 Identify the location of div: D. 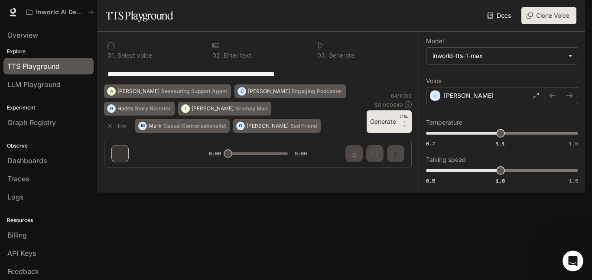
(242, 91).